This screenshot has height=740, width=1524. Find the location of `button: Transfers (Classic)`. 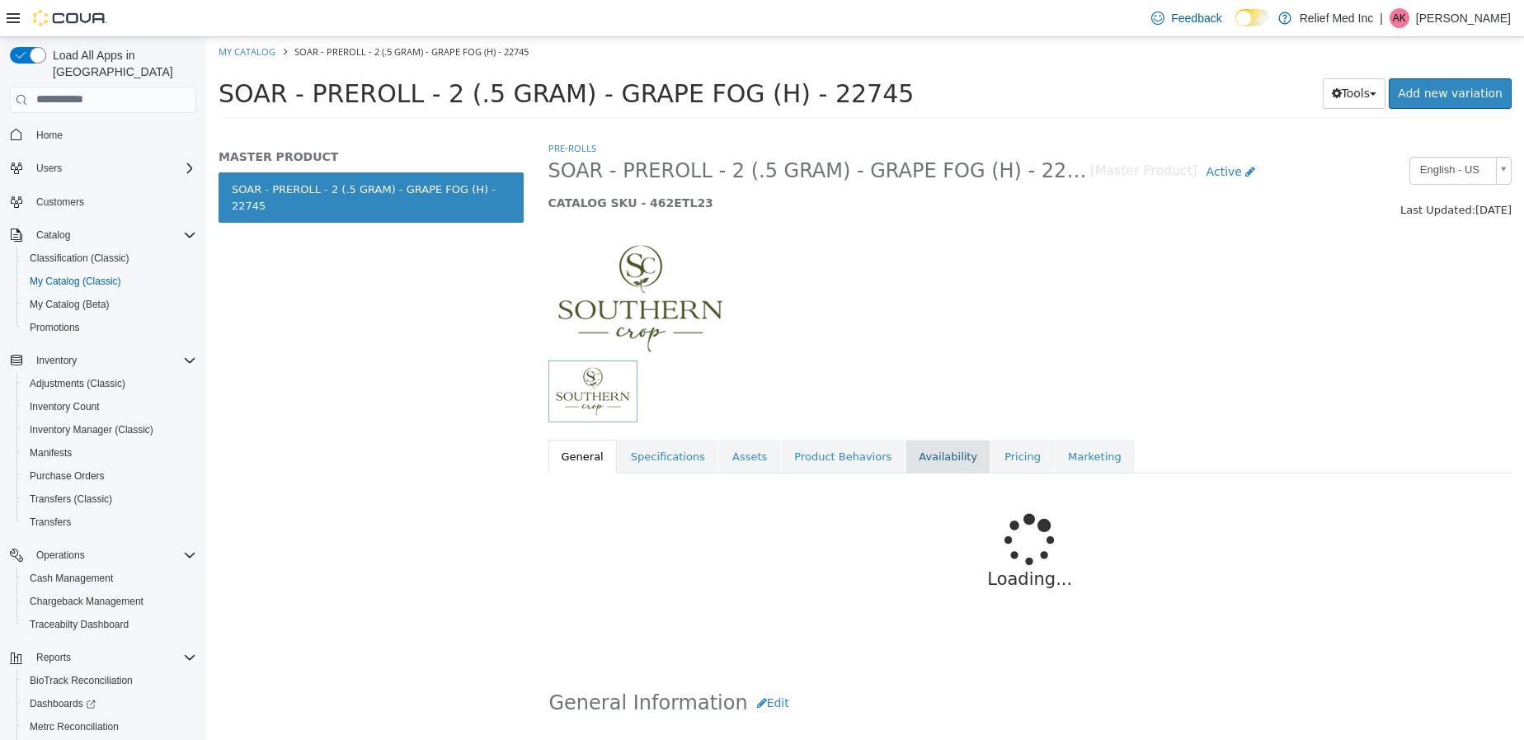

button: Transfers (Classic) is located at coordinates (110, 499).